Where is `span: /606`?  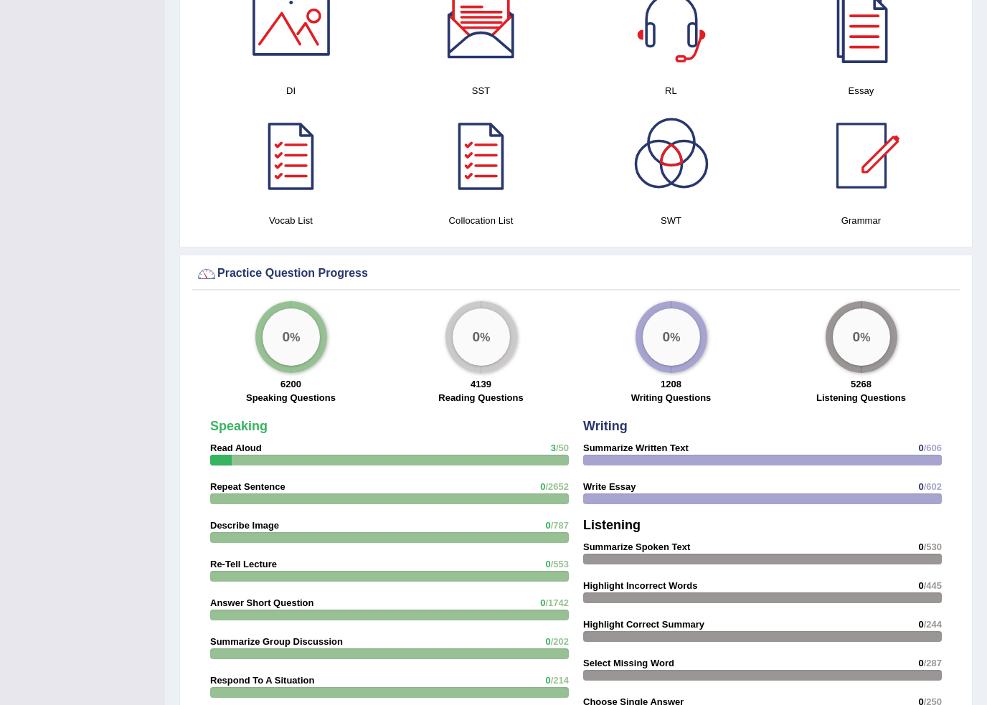 span: /606 is located at coordinates (933, 448).